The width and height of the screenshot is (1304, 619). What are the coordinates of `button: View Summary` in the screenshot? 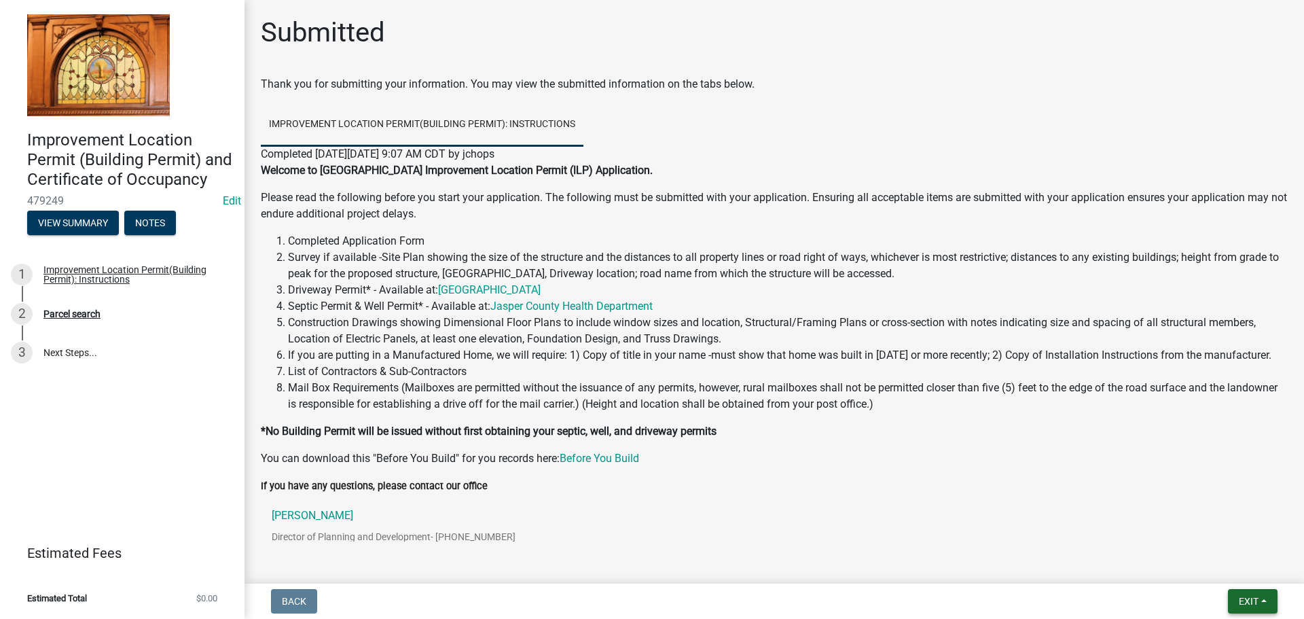 It's located at (73, 223).